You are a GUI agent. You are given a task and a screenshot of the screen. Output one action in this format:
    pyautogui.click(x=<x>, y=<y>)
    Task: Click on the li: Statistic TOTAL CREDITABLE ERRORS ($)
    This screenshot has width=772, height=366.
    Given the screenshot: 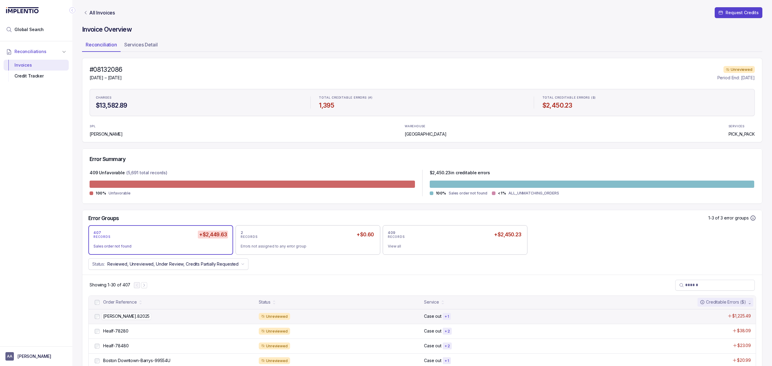 What is the action you would take?
    pyautogui.click(x=645, y=103)
    